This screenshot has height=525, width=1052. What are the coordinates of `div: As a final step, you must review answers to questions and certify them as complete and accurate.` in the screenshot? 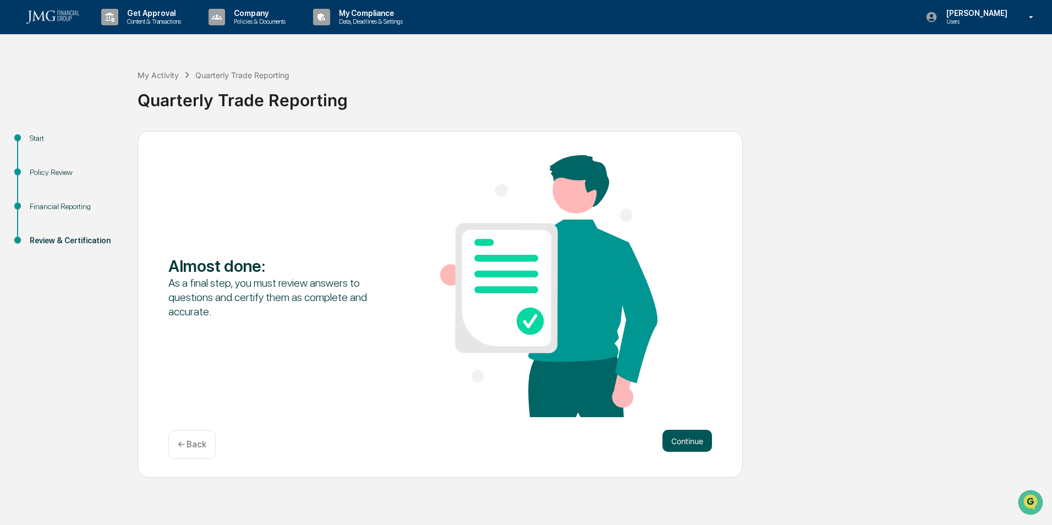 It's located at (277, 297).